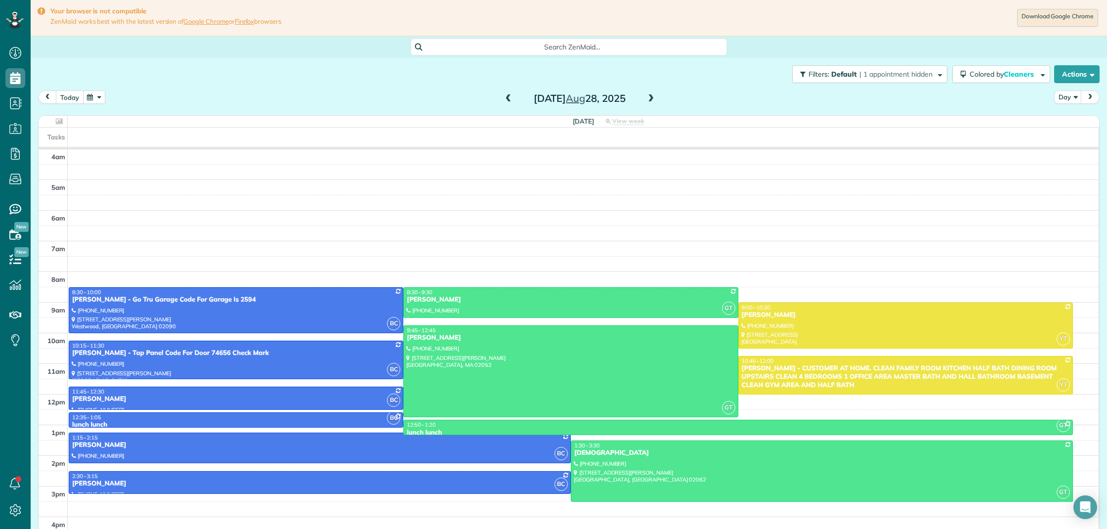  What do you see at coordinates (86, 417) in the screenshot?
I see `span: 12:35 - 1:05` at bounding box center [86, 417].